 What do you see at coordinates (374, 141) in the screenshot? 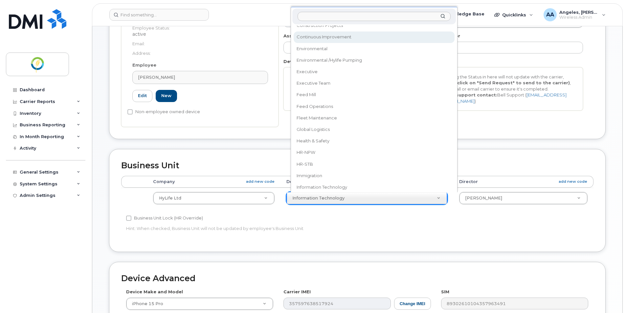
I see `div: Health & Safety` at bounding box center [374, 141].